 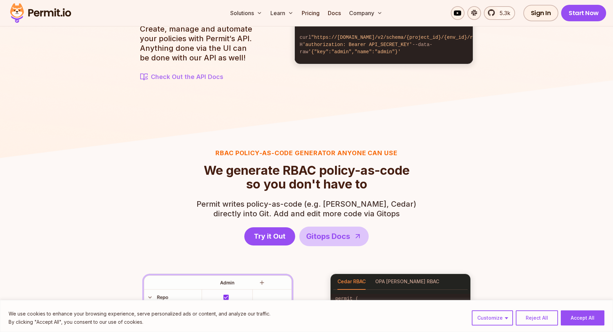 What do you see at coordinates (334, 13) in the screenshot?
I see `a: Docs` at bounding box center [334, 13].